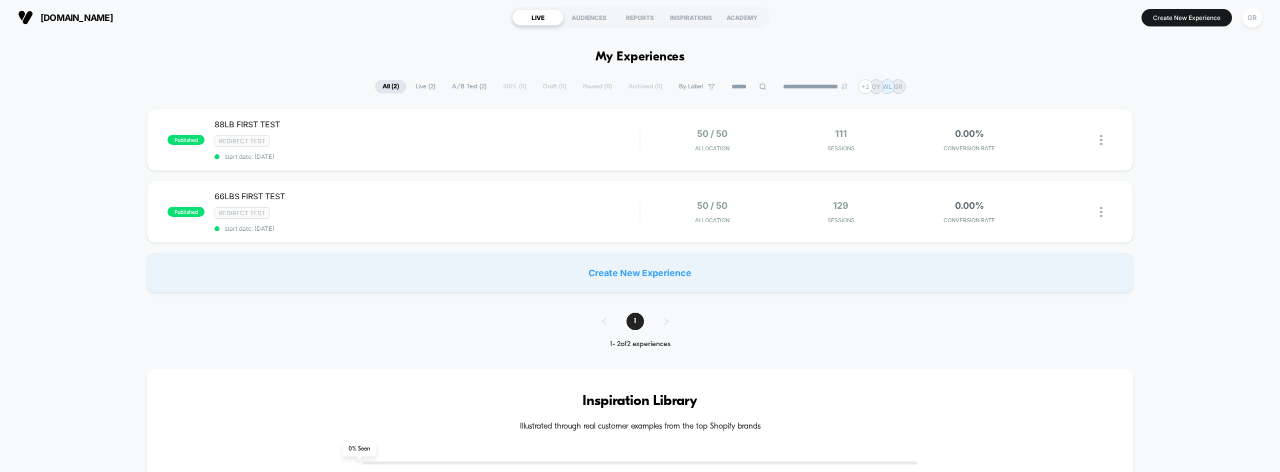 This screenshot has height=472, width=1280. I want to click on span: 0 % Seen, so click(359, 449).